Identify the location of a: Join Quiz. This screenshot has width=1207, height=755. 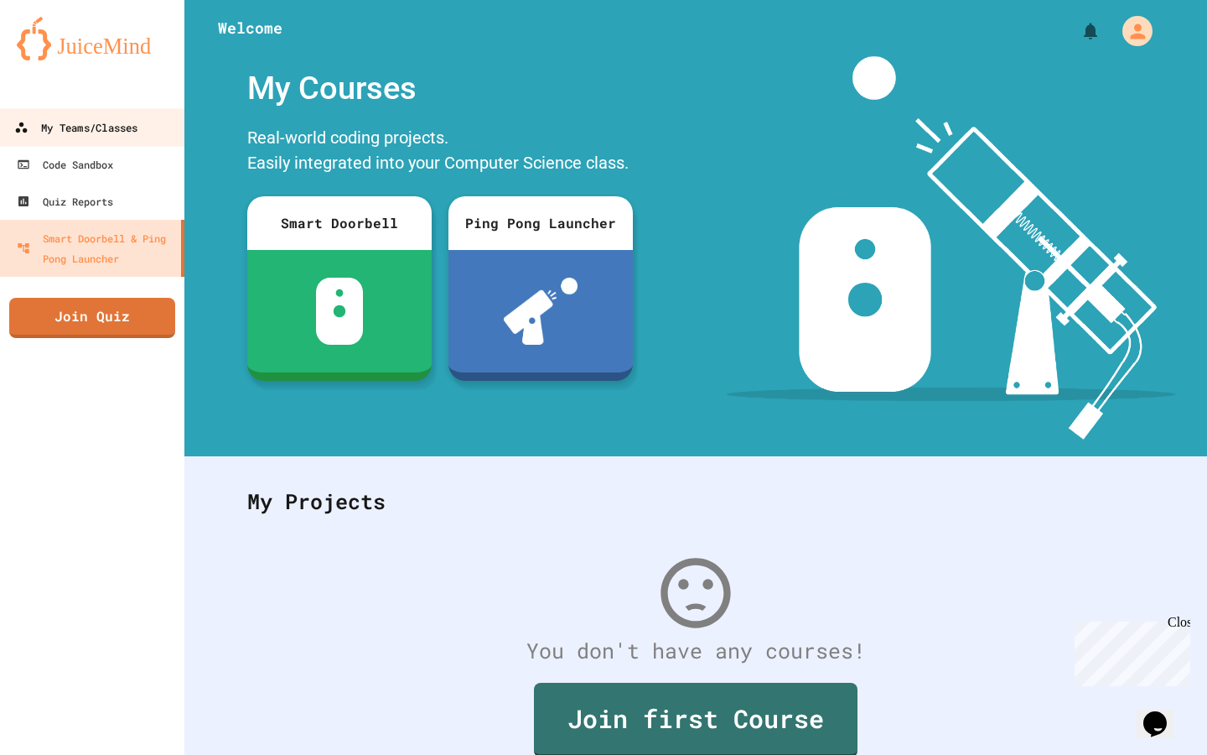
(92, 318).